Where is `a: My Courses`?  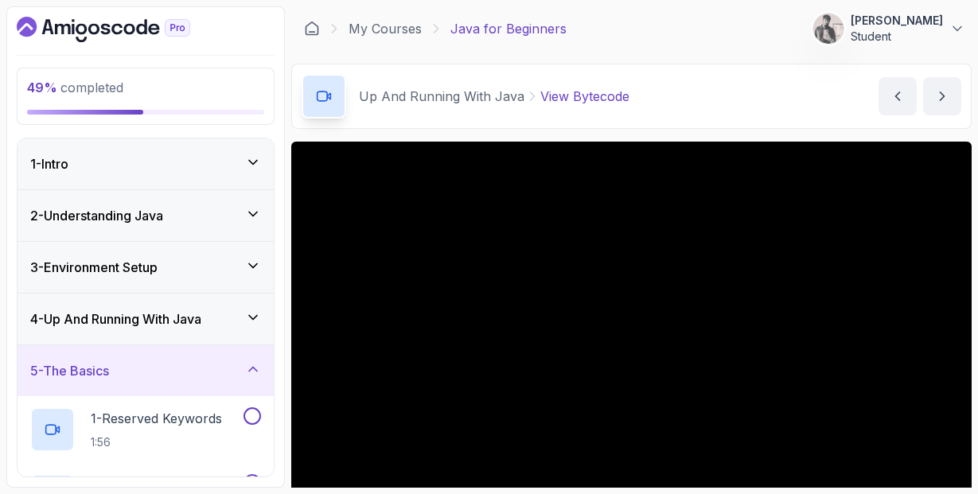
a: My Courses is located at coordinates (385, 29).